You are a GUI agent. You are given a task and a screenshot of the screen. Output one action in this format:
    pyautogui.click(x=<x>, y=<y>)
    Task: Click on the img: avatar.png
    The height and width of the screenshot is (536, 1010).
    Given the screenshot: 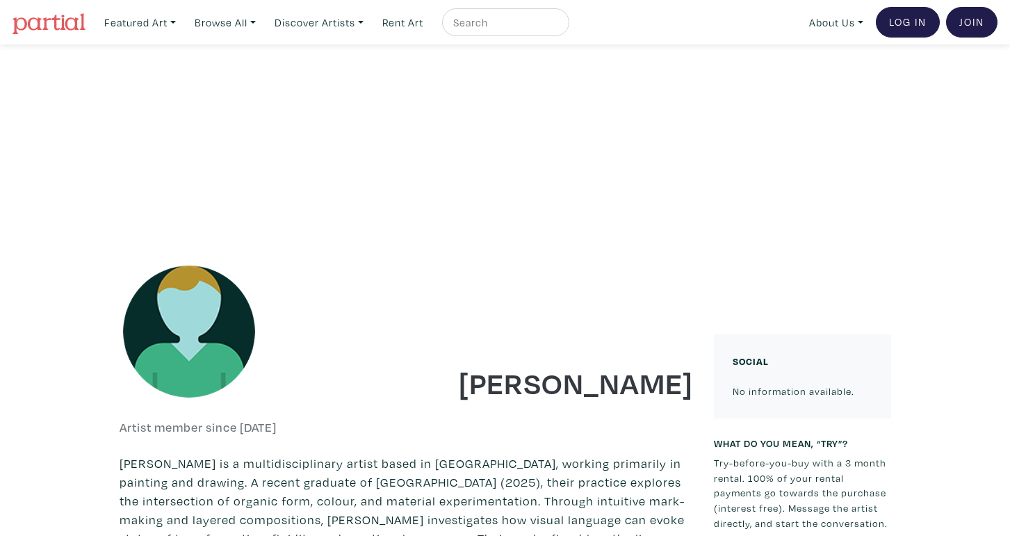 What is the action you would take?
    pyautogui.click(x=189, y=332)
    